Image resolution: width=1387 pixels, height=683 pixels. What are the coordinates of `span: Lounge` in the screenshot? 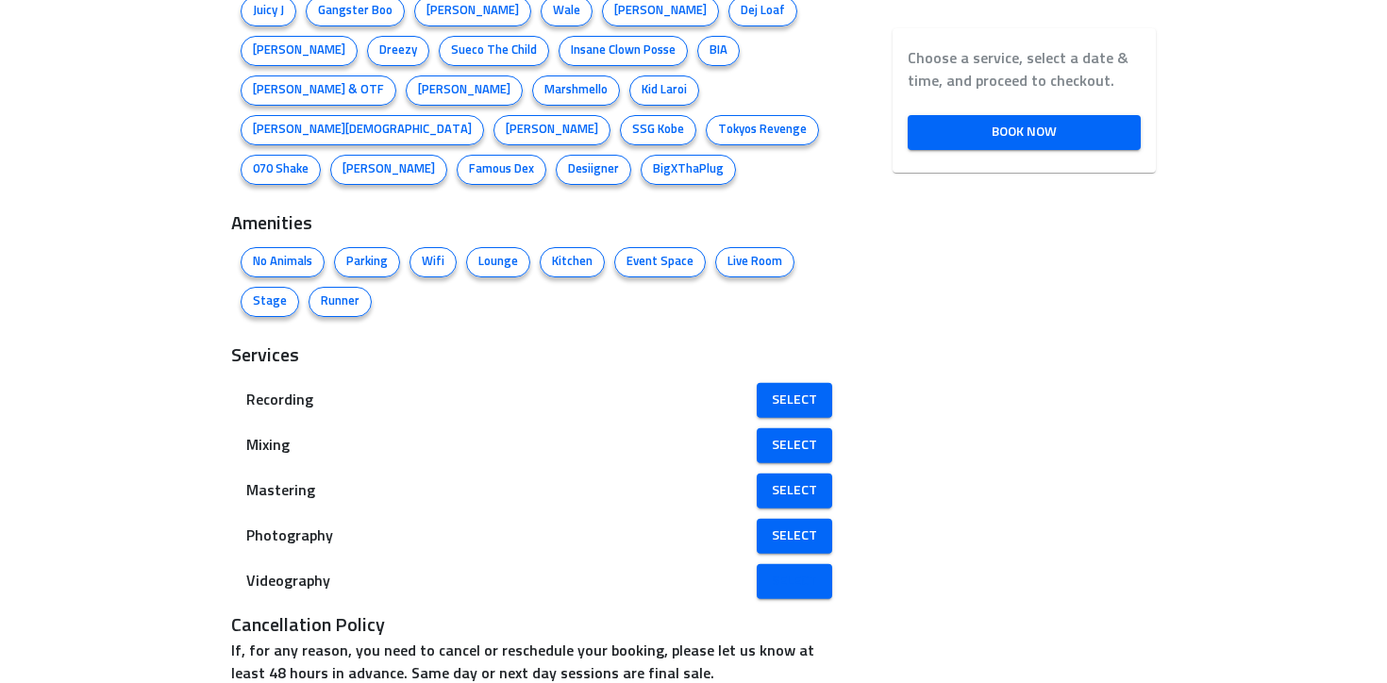 It's located at (498, 262).